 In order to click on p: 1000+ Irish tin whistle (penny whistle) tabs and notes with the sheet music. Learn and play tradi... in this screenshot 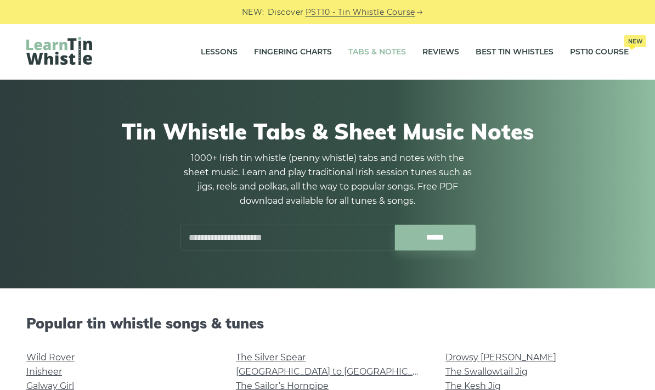, I will do `click(328, 180)`.